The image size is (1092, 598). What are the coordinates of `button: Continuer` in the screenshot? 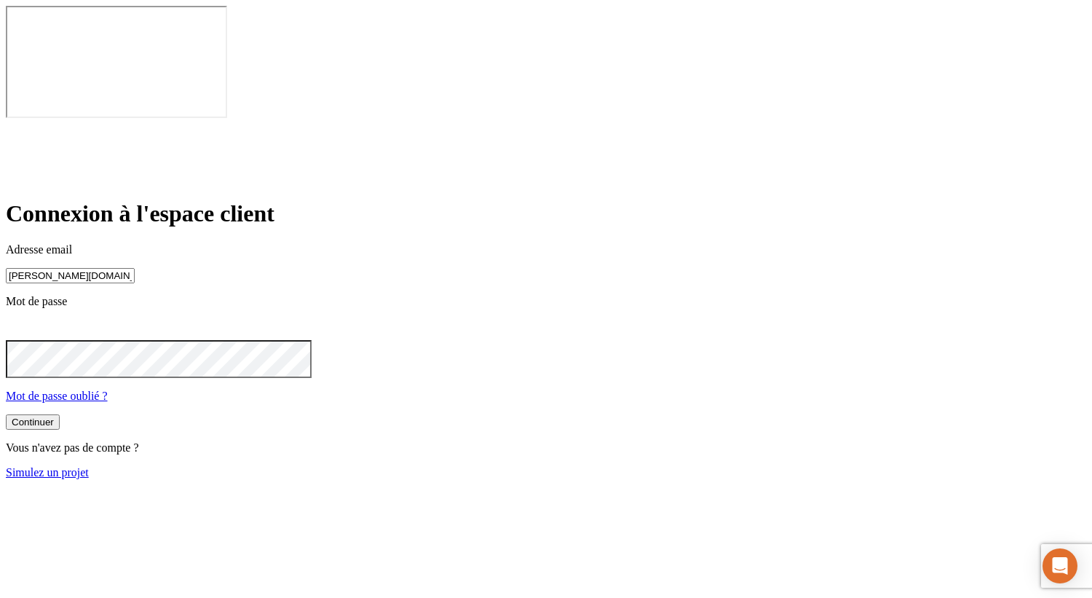 It's located at (33, 422).